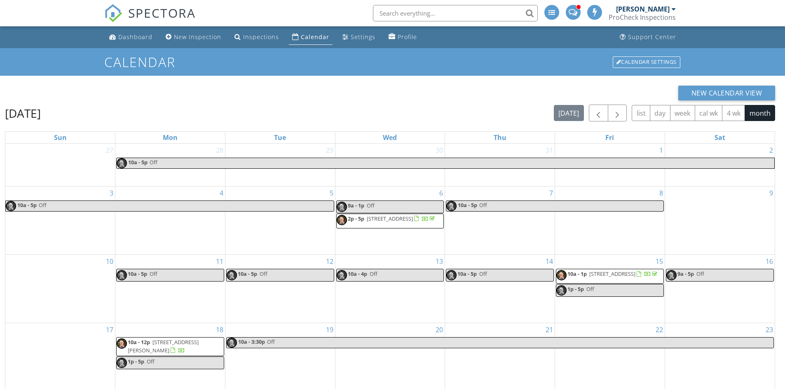  I want to click on a: Go to August 13, 2025, so click(439, 262).